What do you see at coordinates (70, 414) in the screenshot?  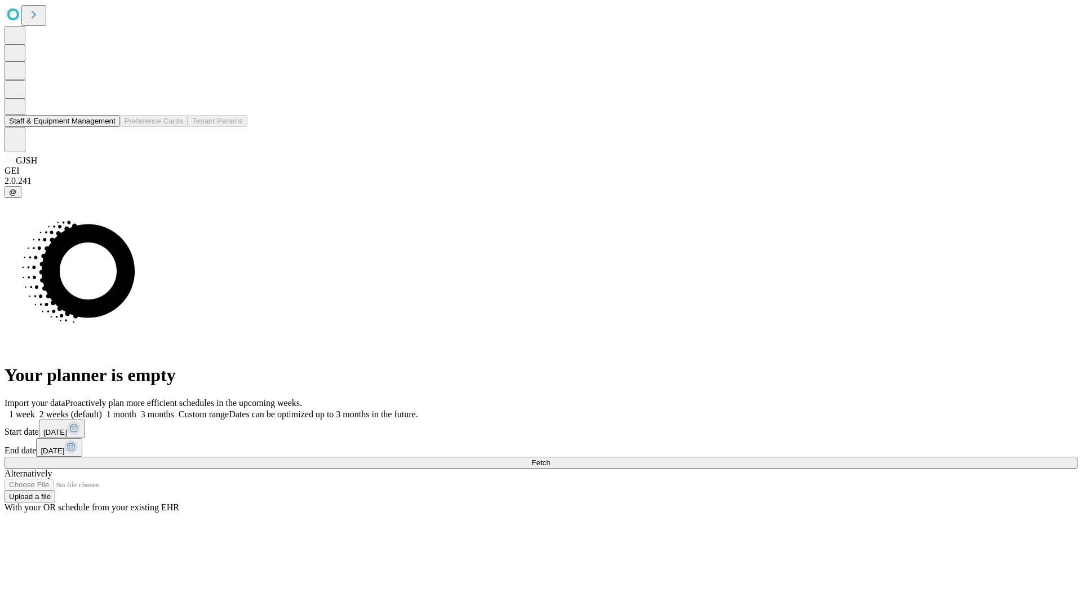 I see `span: 2 weeks (default)` at bounding box center [70, 414].